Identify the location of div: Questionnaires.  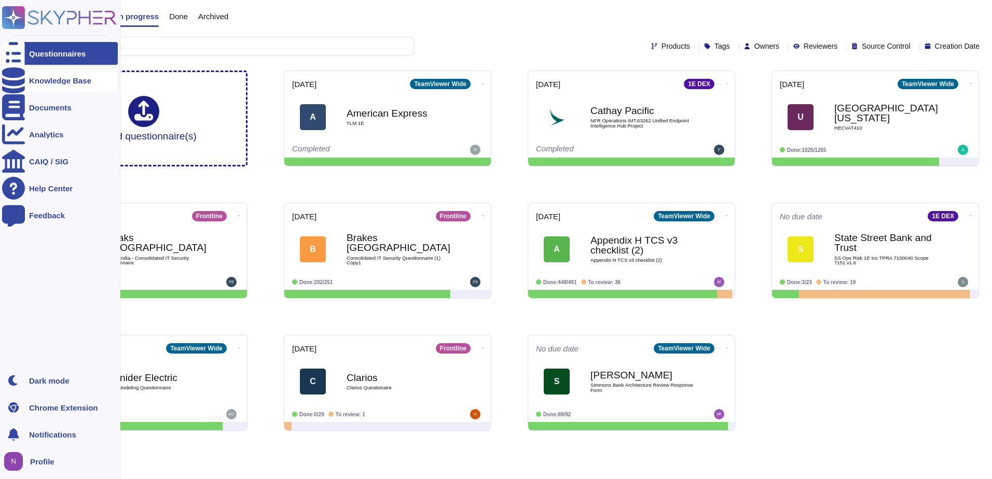
(57, 53).